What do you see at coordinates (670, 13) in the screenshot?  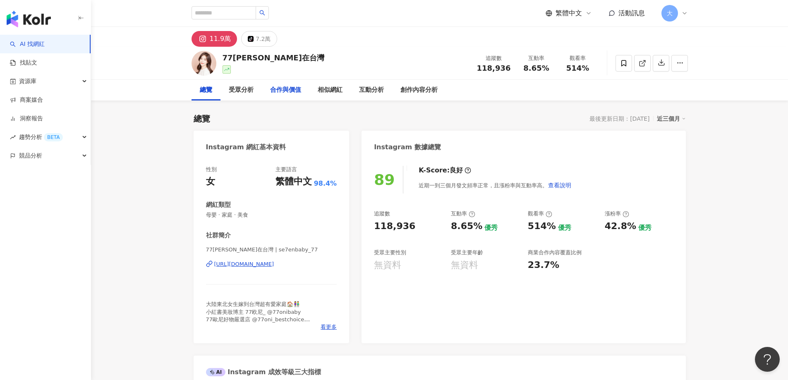 I see `span: 大` at bounding box center [670, 13].